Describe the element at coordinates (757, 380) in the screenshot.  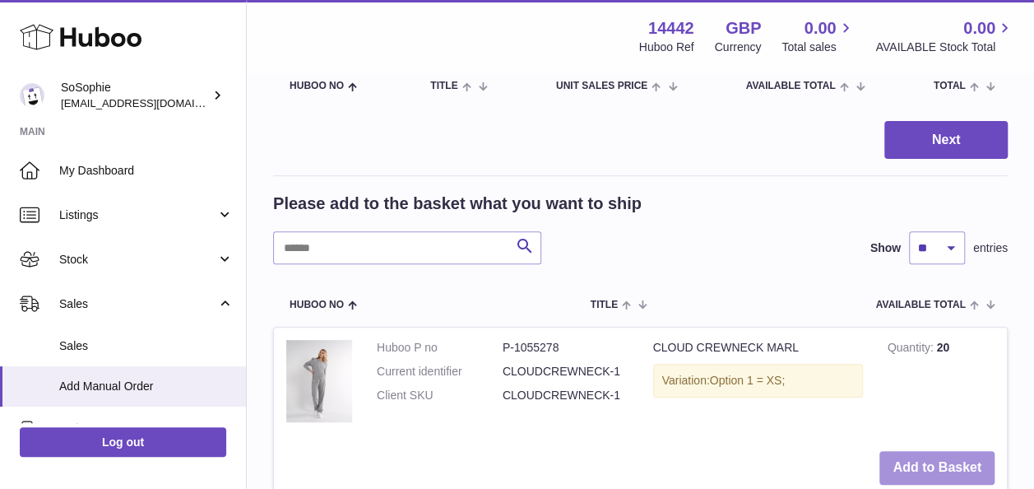
I see `div: Variation:` at that location.